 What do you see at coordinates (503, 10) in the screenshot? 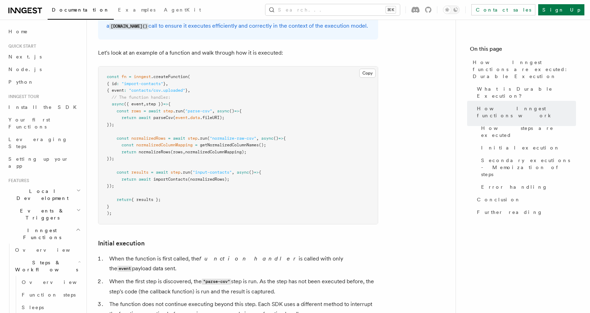
I see `a: Contact sales` at bounding box center [503, 10].